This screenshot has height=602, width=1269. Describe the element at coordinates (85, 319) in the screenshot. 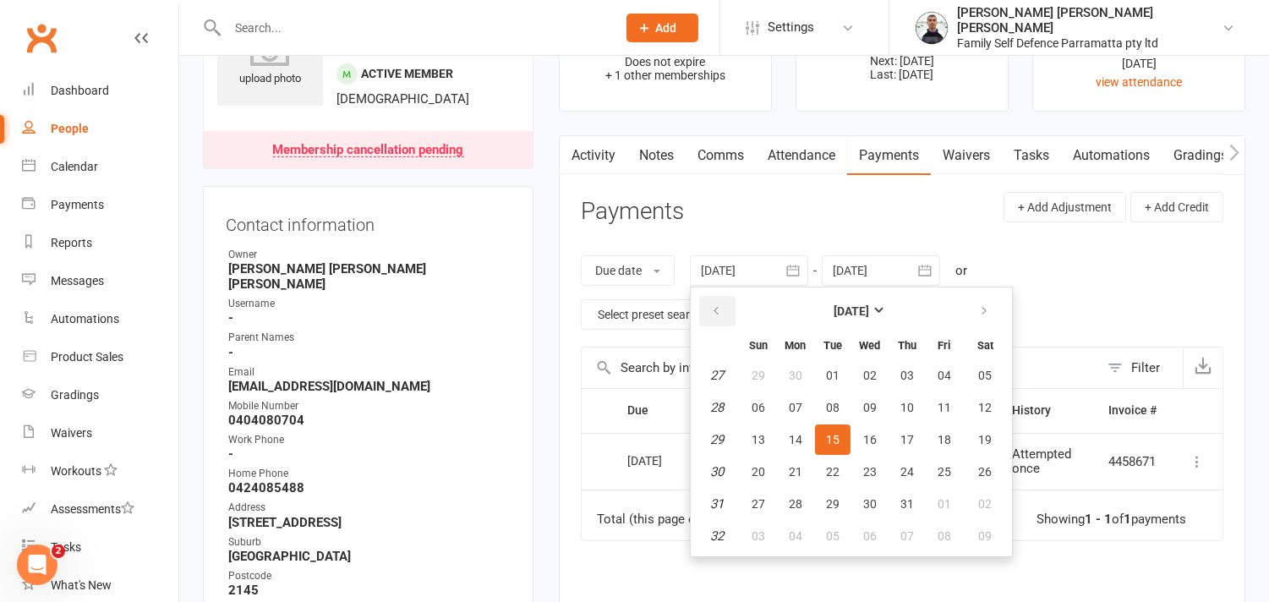

I see `div: Automations` at that location.